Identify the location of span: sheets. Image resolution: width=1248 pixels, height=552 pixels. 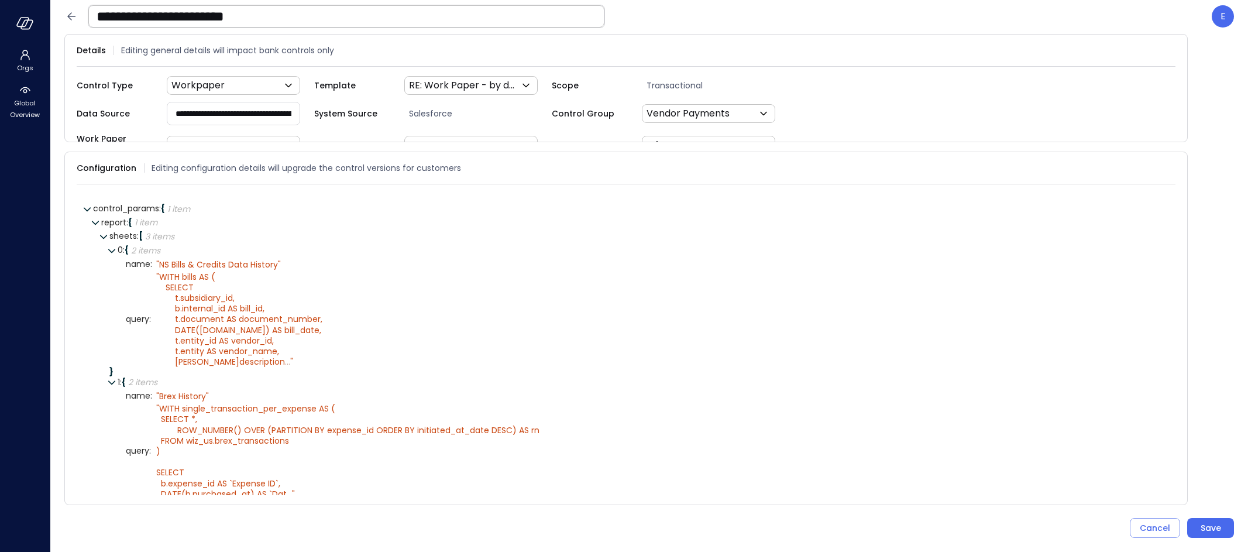
(124, 236).